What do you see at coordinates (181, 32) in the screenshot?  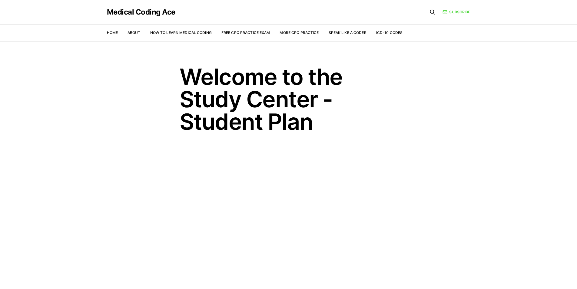 I see `a: How to Learn Medical Coding` at bounding box center [181, 32].